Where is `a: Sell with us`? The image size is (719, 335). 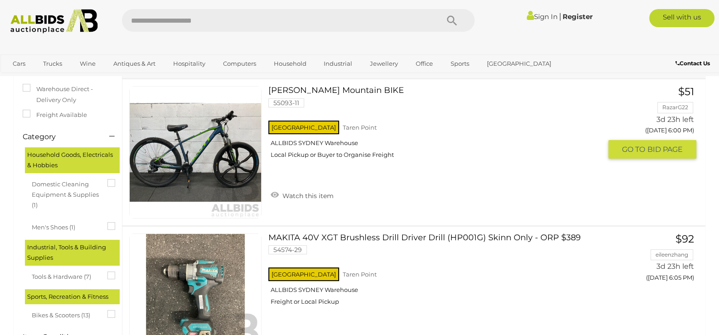
a: Sell with us is located at coordinates (682, 18).